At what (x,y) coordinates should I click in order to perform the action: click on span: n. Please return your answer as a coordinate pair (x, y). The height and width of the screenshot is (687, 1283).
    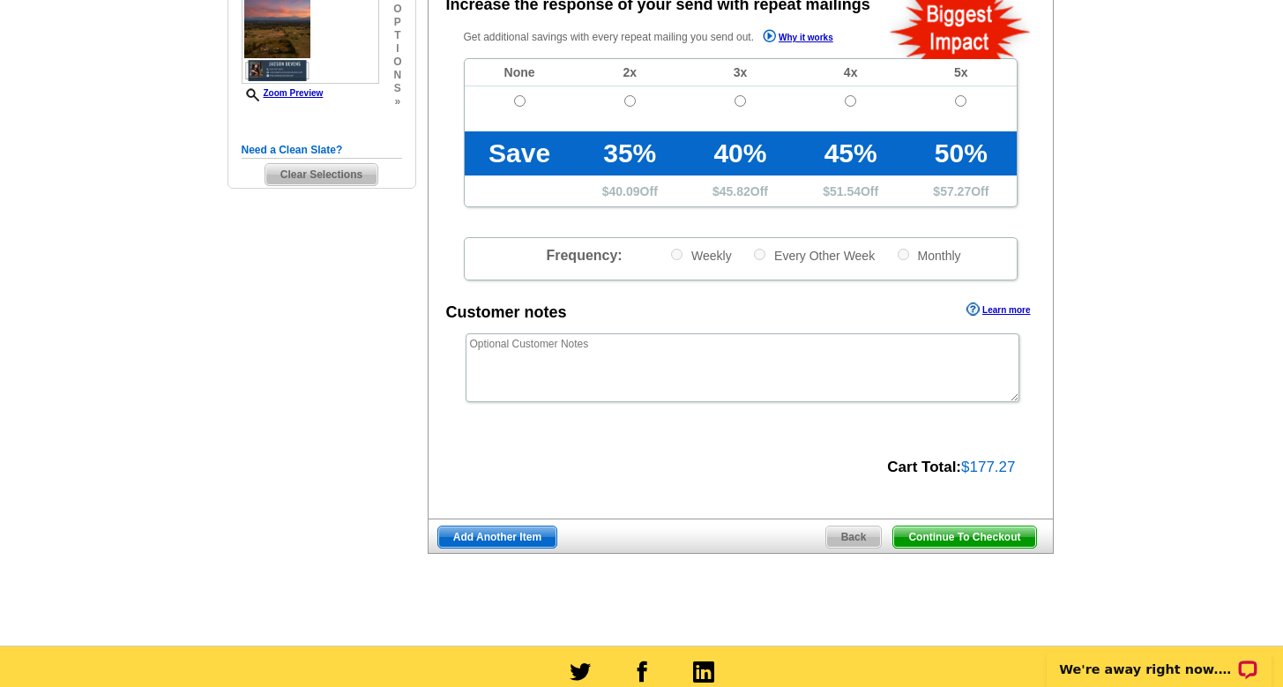
    Looking at the image, I should click on (397, 75).